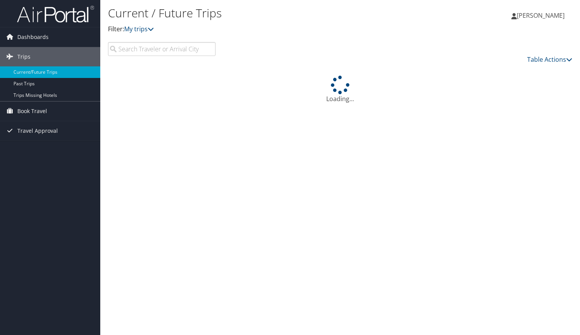 Image resolution: width=580 pixels, height=335 pixels. What do you see at coordinates (162, 49) in the screenshot?
I see `input: Search Traveler or Arrival City` at bounding box center [162, 49].